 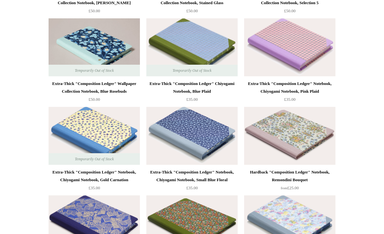 What do you see at coordinates (290, 188) in the screenshot?
I see `span: £25.00` at bounding box center [290, 188].